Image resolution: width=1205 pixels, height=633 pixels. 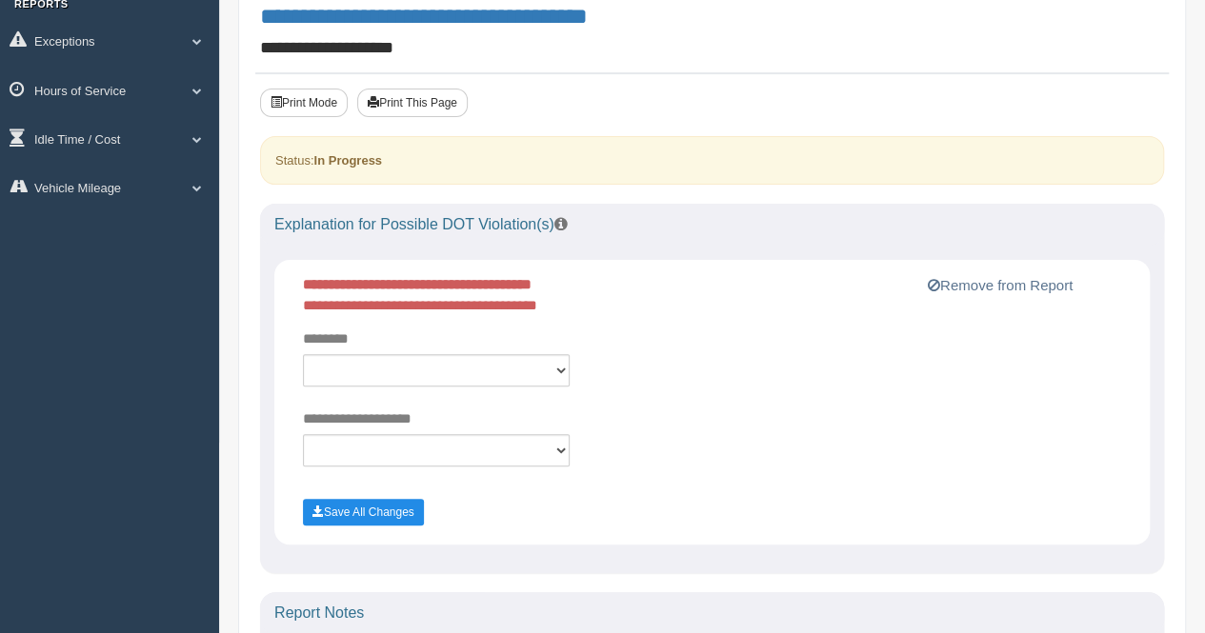 I want to click on div: Status:, so click(x=712, y=160).